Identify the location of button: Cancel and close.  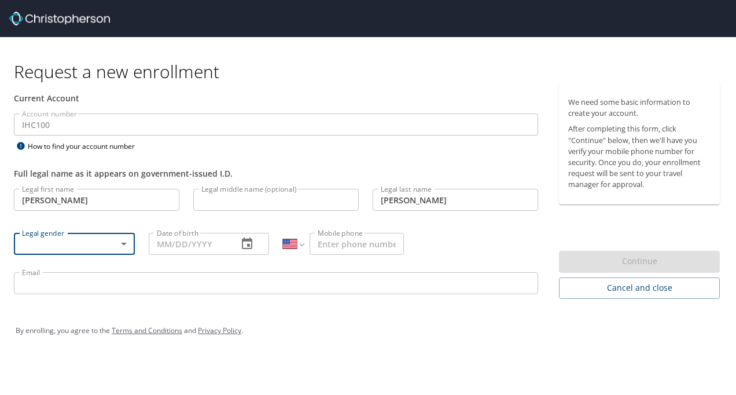
(640, 288).